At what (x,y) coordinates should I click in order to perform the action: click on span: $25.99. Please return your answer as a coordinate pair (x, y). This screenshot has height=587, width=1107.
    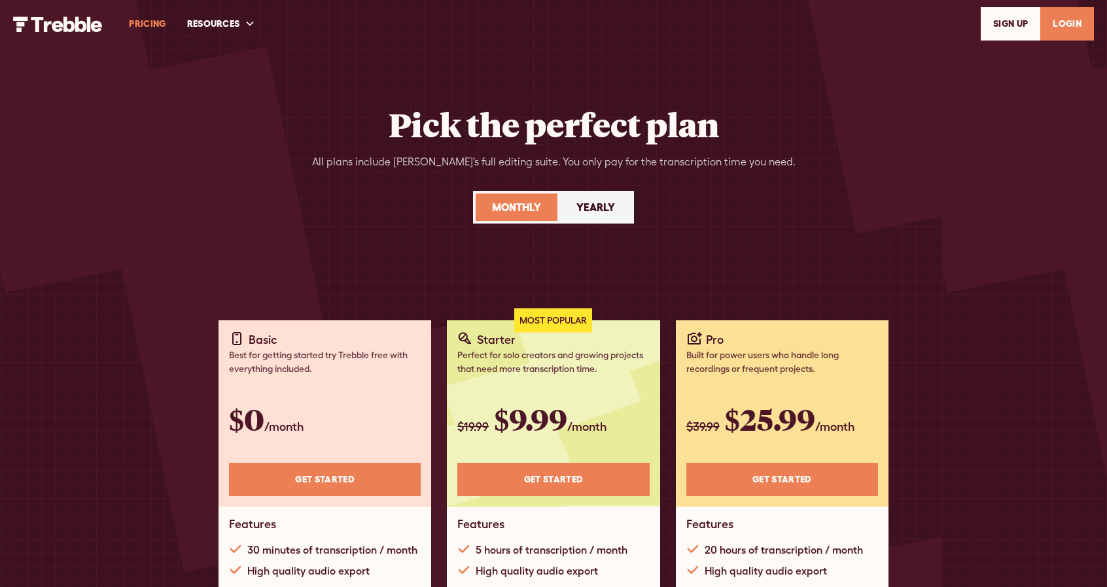
    Looking at the image, I should click on (770, 419).